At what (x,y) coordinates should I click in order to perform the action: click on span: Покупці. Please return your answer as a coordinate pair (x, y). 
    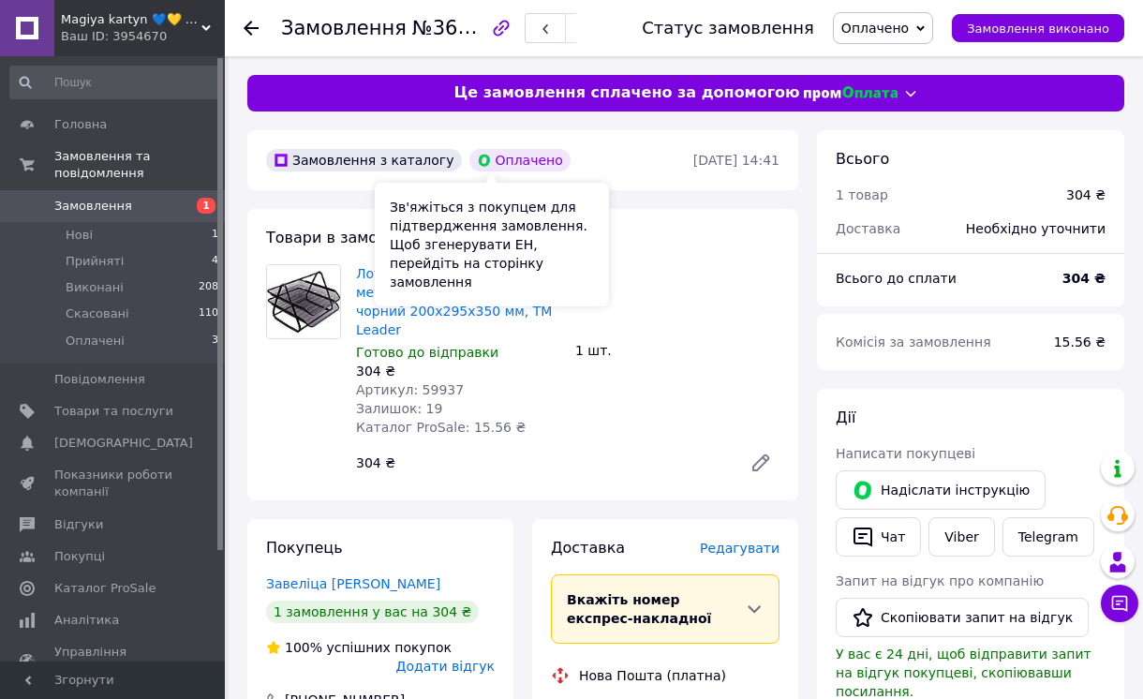
    Looking at the image, I should click on (80, 557).